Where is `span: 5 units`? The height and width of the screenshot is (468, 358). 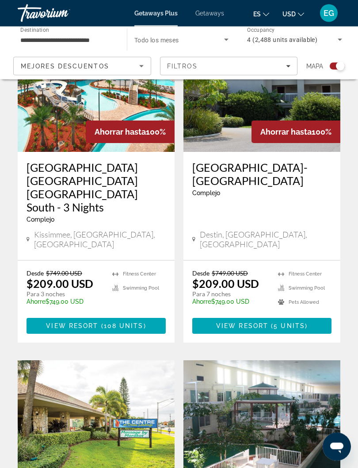 span: 5 units is located at coordinates (289, 326).